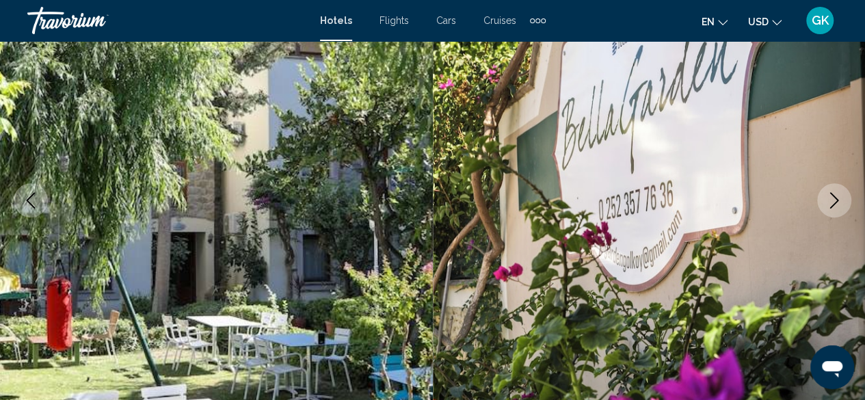 Image resolution: width=865 pixels, height=400 pixels. I want to click on span: Flights, so click(394, 21).